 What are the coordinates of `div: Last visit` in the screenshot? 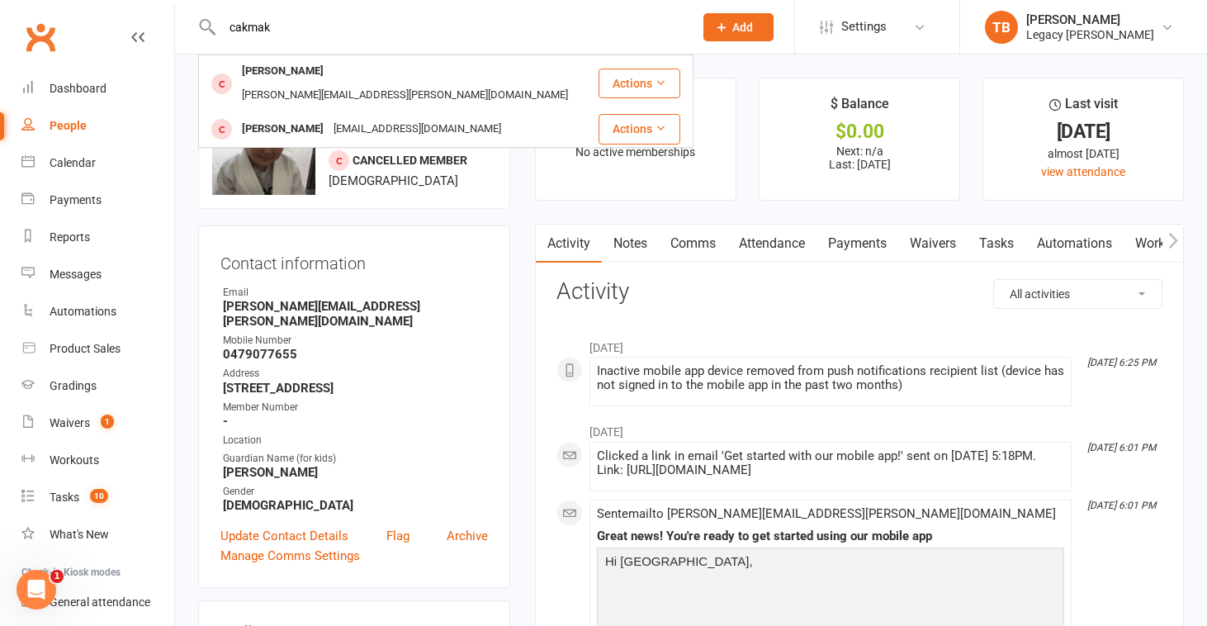 It's located at (1083, 108).